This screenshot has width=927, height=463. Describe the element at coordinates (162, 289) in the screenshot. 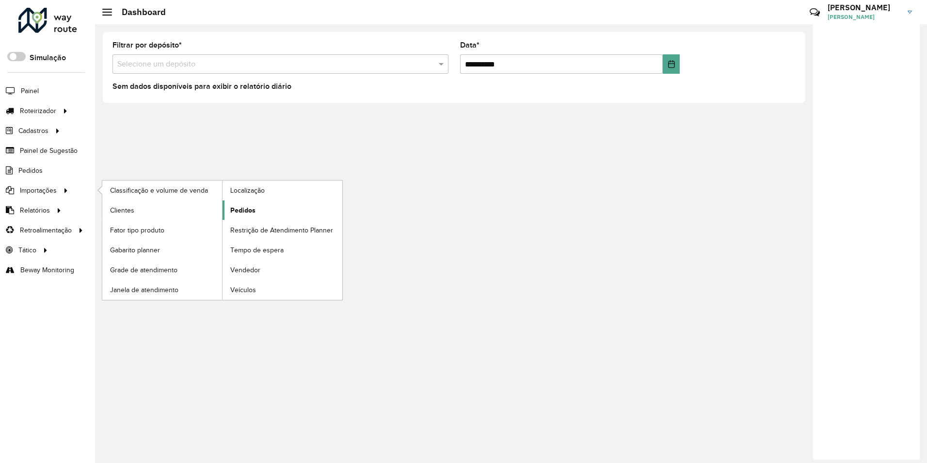

I see `a: Janela de atendimento` at that location.